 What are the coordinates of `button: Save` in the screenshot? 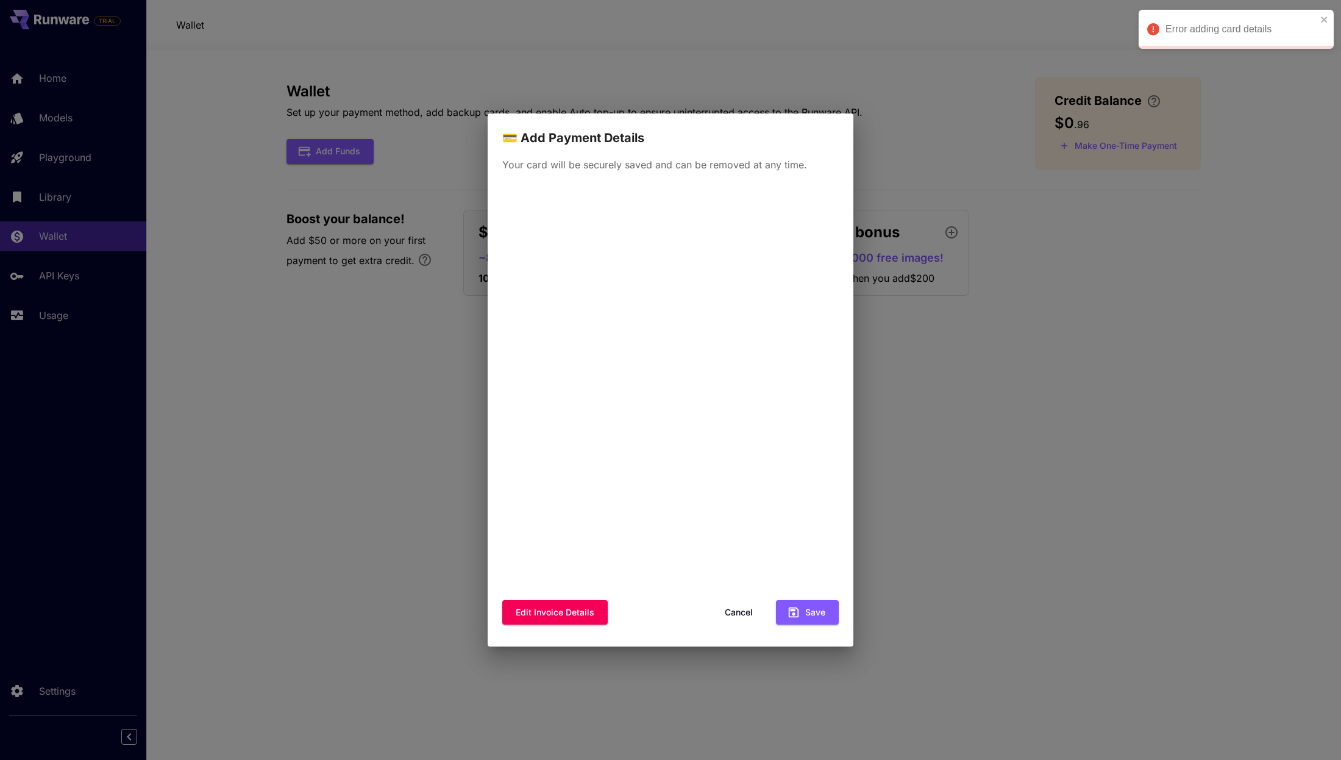 It's located at (807, 612).